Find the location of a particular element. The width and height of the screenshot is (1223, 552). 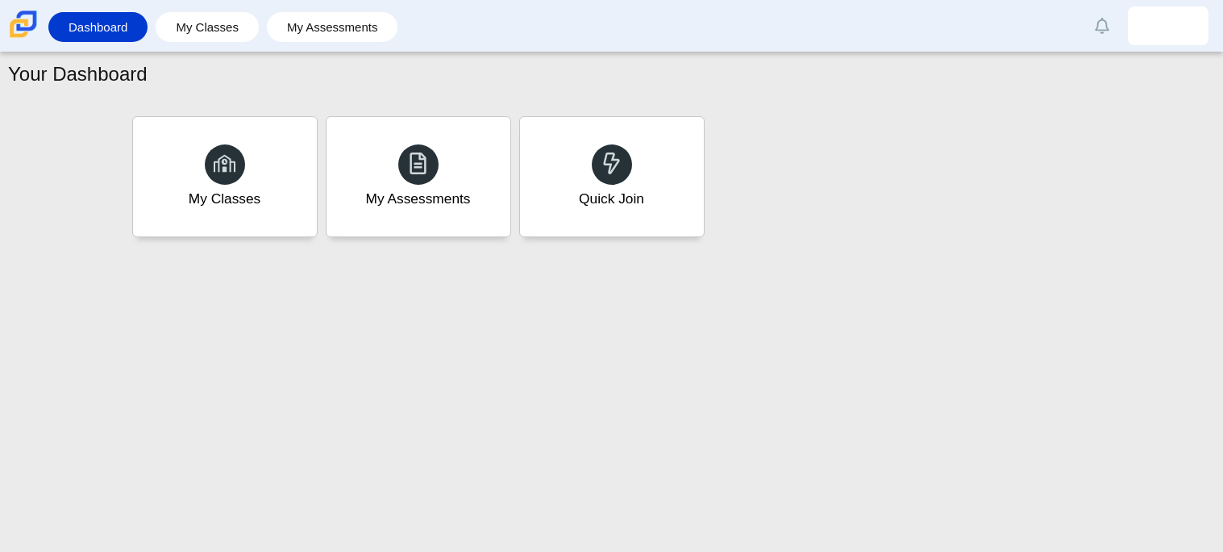

a: Quick Join is located at coordinates (612, 177).